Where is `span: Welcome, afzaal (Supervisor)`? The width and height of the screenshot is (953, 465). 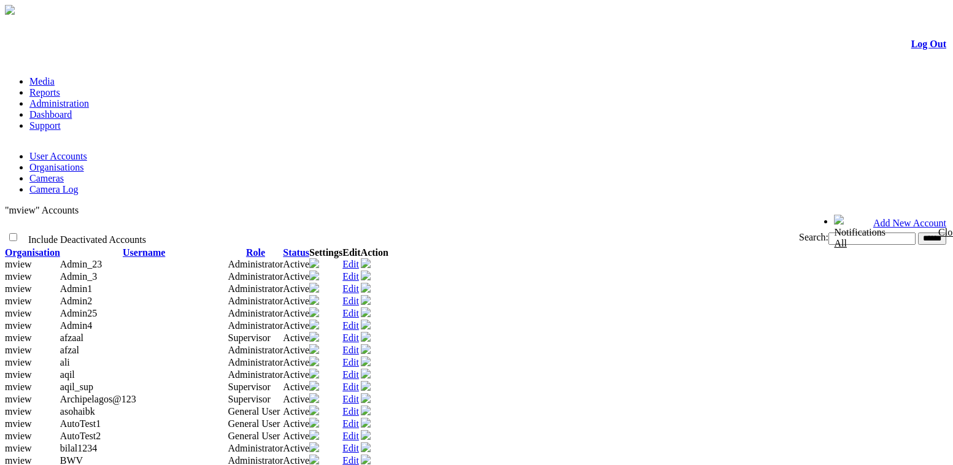
span: Welcome, afzaal (Supervisor) is located at coordinates (762, 220).